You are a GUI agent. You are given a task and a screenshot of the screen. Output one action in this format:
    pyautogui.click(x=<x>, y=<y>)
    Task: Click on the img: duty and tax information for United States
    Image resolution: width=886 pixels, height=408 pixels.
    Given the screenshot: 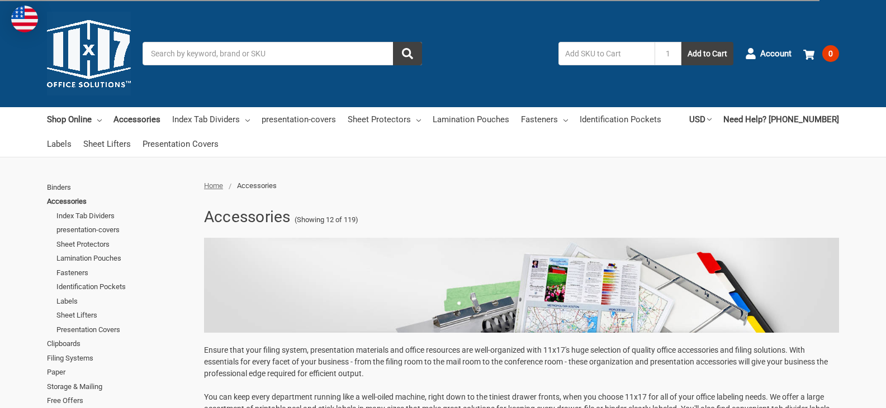 What is the action you would take?
    pyautogui.click(x=25, y=19)
    